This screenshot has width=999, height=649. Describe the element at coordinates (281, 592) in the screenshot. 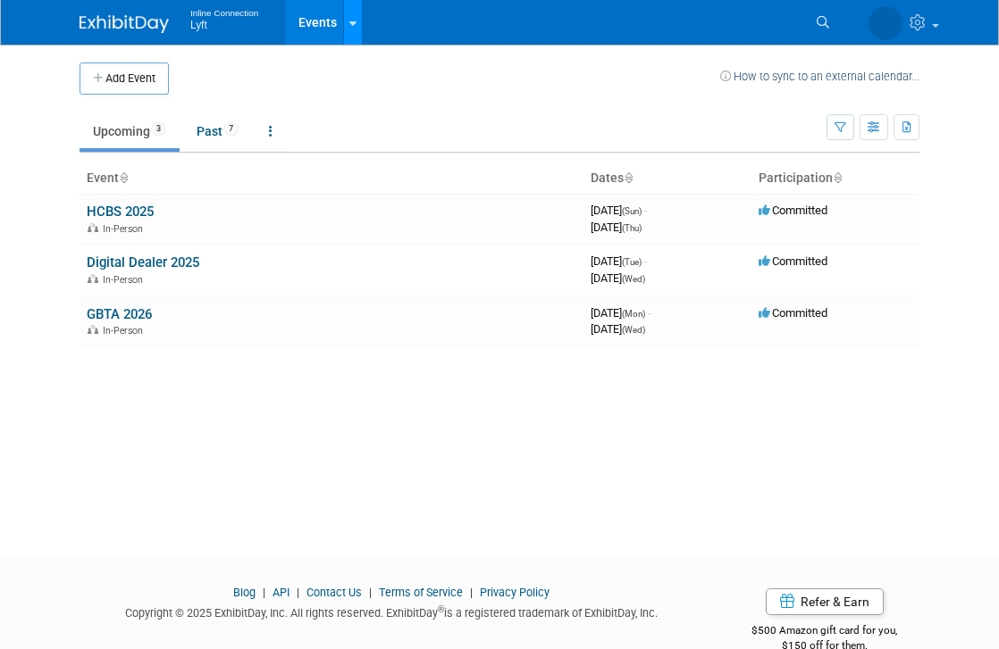

I see `a: API` at that location.